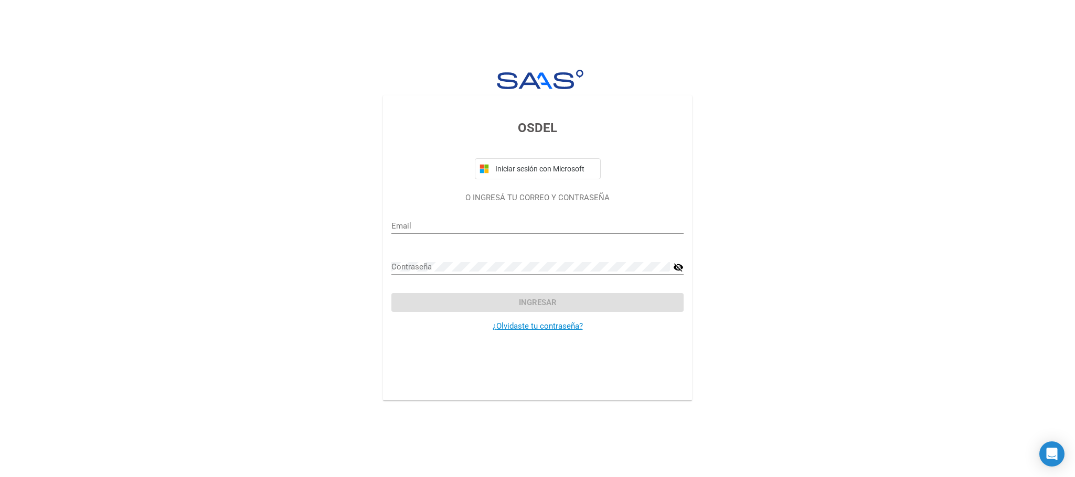 This screenshot has height=477, width=1075. I want to click on span: Ingresar, so click(538, 303).